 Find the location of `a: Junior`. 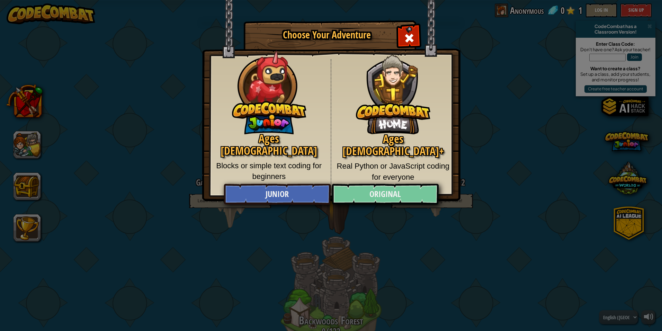

a: Junior is located at coordinates (277, 194).